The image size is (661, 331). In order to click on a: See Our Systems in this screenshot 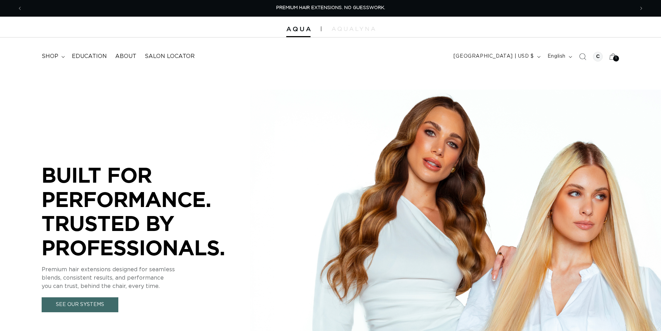, I will do `click(80, 304)`.